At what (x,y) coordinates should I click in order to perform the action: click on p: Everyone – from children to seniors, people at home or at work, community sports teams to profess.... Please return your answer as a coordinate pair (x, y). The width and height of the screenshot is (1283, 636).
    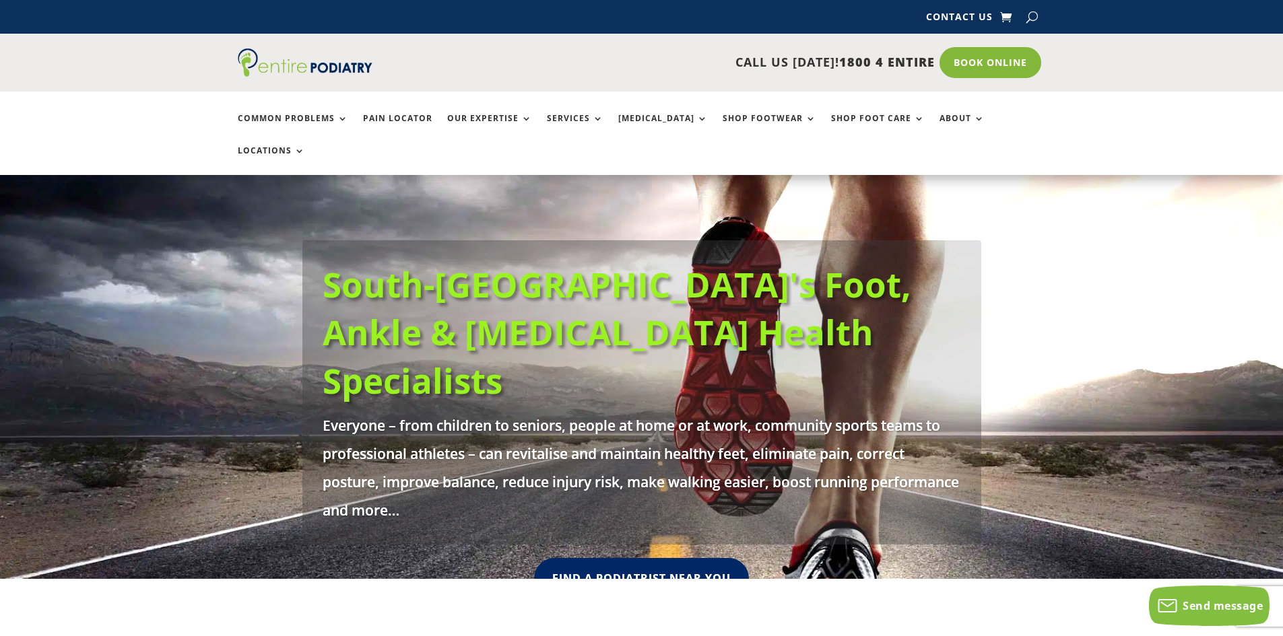
    Looking at the image, I should click on (642, 468).